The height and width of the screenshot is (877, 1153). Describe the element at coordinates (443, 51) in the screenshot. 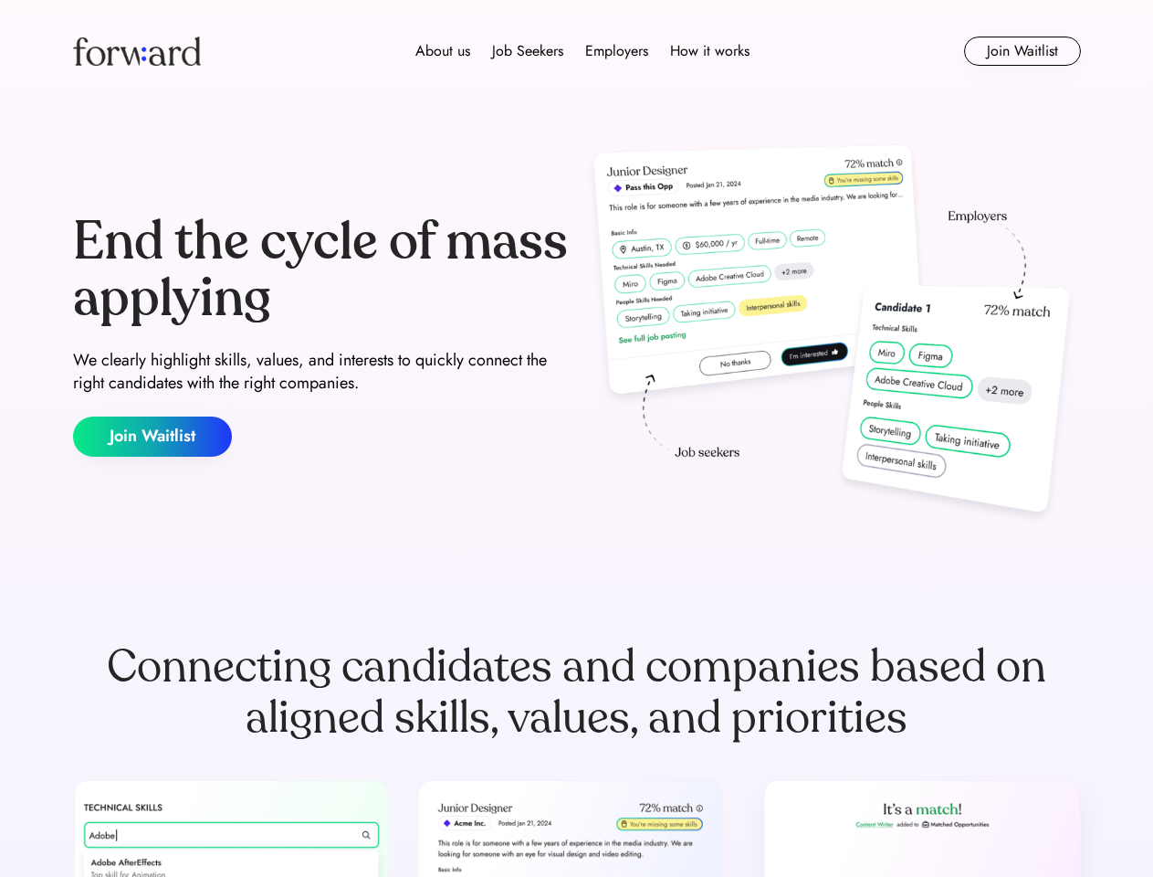

I see `div: About us` at that location.